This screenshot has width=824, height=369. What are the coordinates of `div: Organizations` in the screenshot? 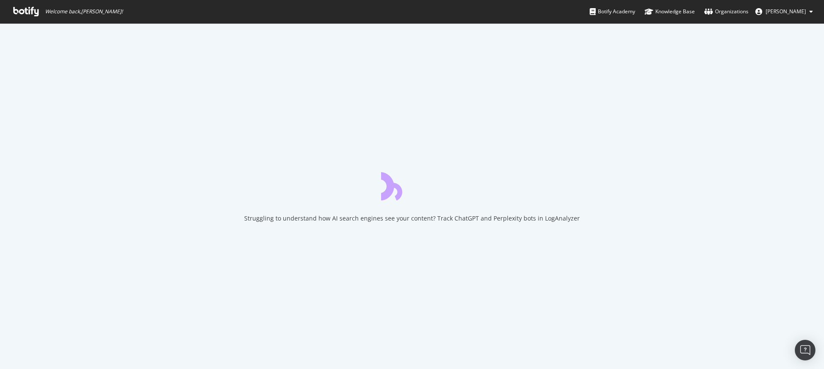 It's located at (726, 12).